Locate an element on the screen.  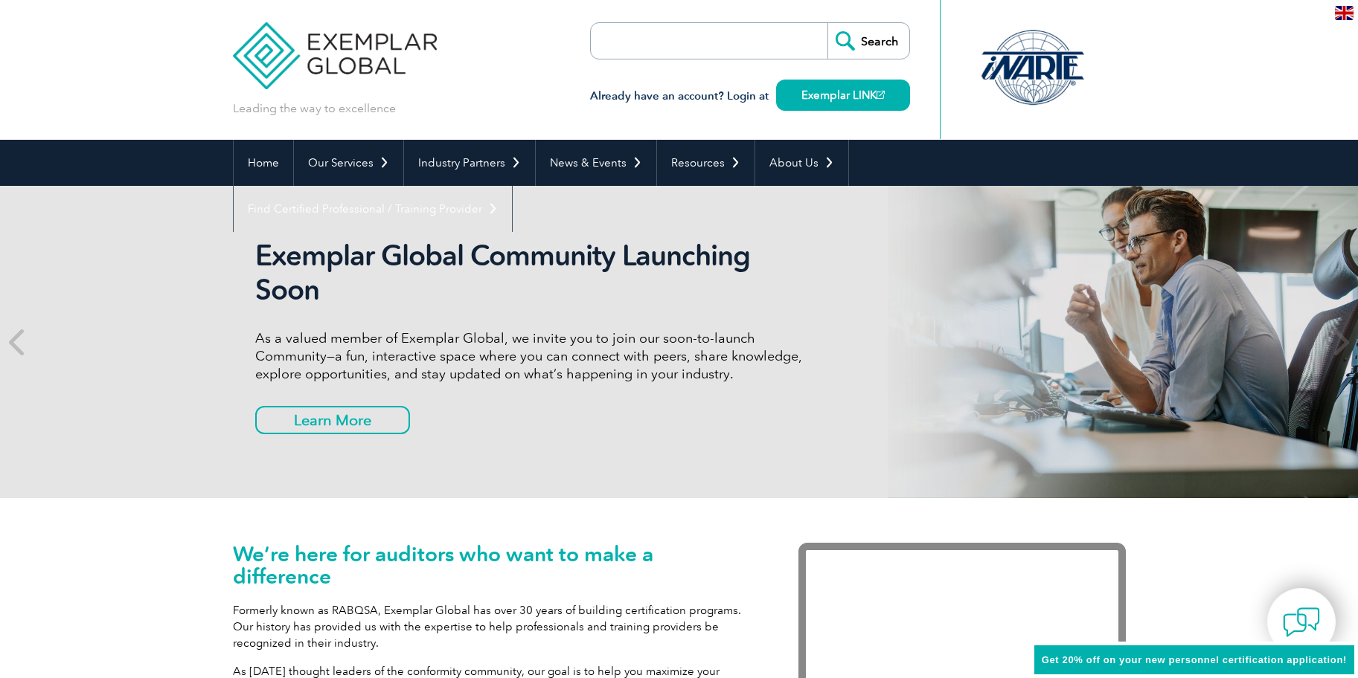
p: Formerly known as RABQSA, Exemplar Global has over 30 years of building certification programs. O... is located at coordinates (493, 627).